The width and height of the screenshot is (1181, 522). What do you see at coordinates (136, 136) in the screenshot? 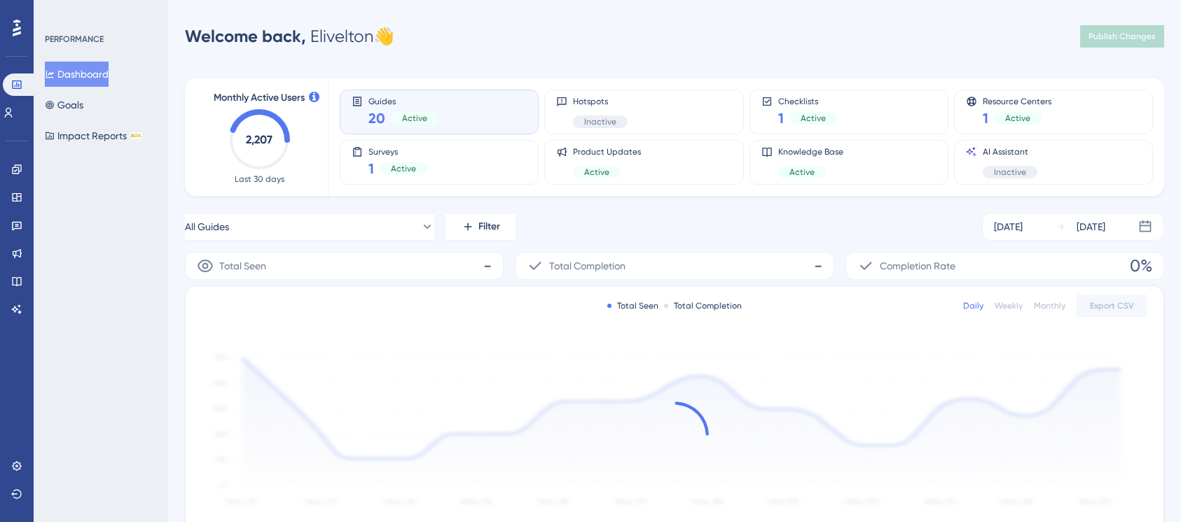
I see `div: BETA` at bounding box center [136, 136].